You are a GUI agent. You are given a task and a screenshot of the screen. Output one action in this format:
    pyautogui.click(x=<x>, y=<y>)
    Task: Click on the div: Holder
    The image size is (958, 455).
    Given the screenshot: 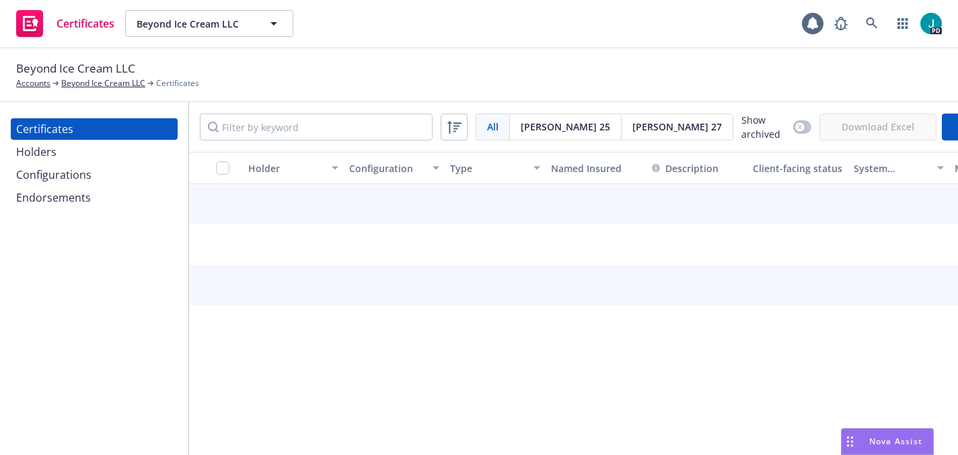 What is the action you would take?
    pyautogui.click(x=286, y=168)
    